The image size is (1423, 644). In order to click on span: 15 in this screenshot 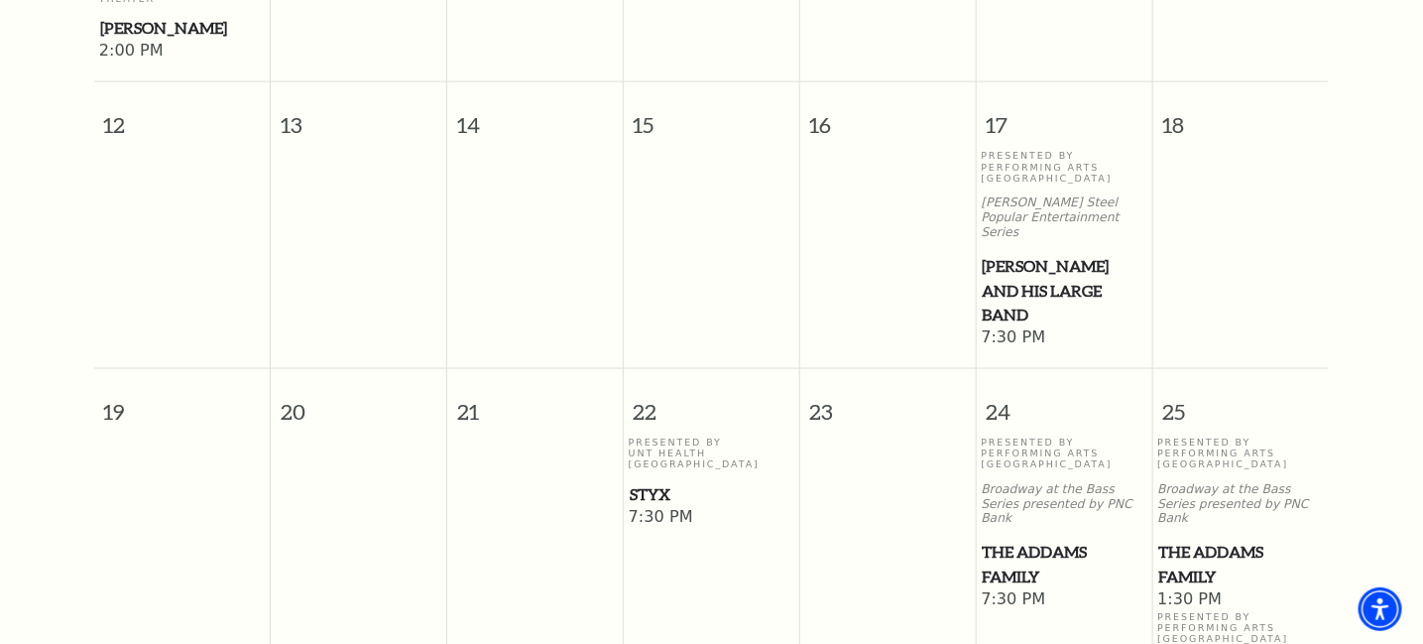, I will do `click(711, 116)`.